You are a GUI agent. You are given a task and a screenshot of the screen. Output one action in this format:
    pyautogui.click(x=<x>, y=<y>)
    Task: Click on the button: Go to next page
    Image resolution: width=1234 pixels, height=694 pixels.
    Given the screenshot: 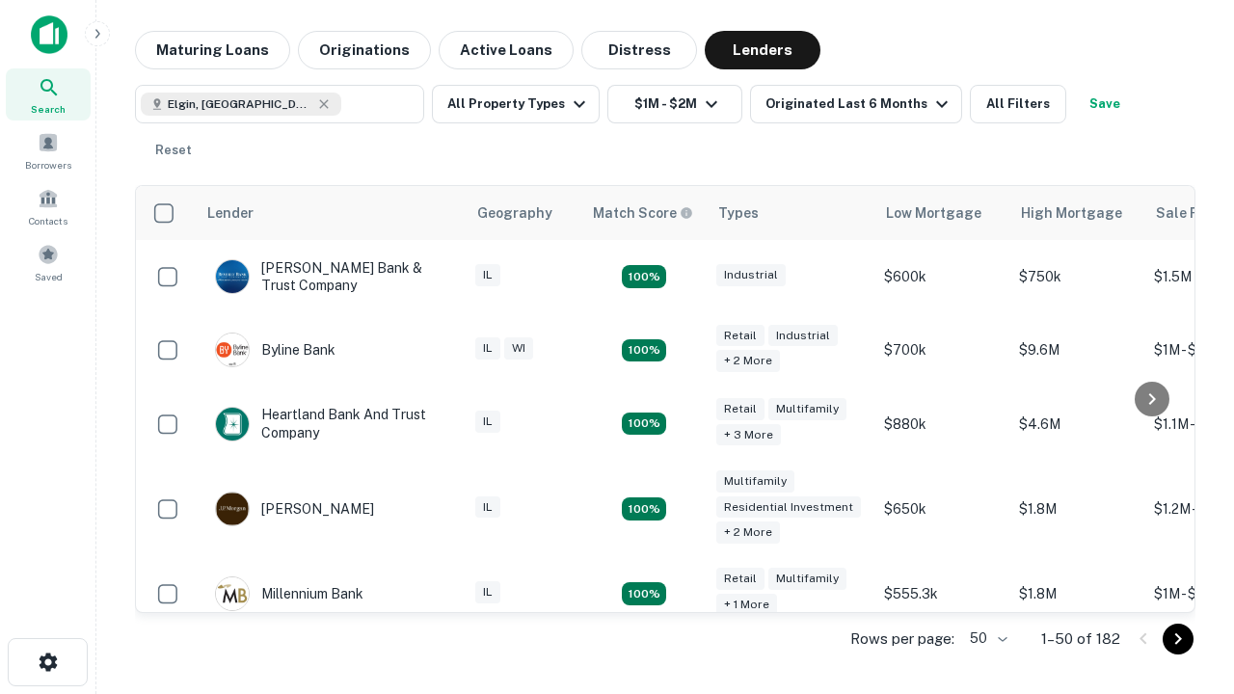 What is the action you would take?
    pyautogui.click(x=1178, y=639)
    